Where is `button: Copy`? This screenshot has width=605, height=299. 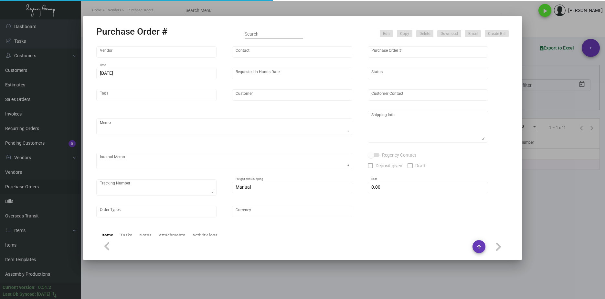
button: Copy is located at coordinates (405, 34).